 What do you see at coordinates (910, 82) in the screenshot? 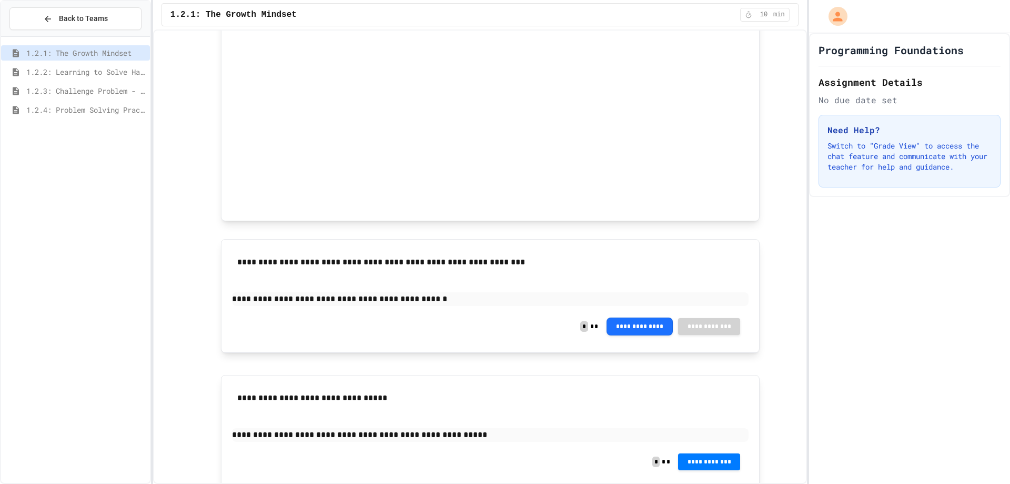
I see `h2: Assignment Details` at bounding box center [910, 82].